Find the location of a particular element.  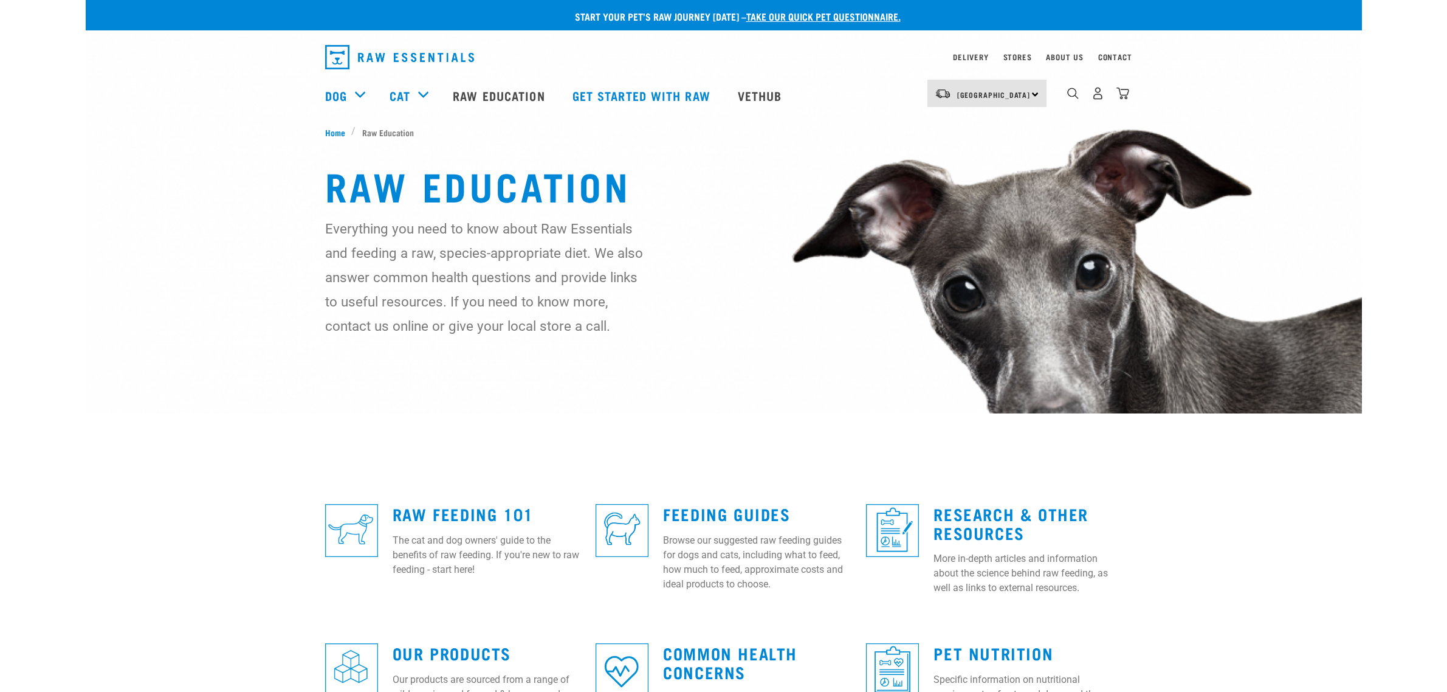

span: Home is located at coordinates (335, 132).